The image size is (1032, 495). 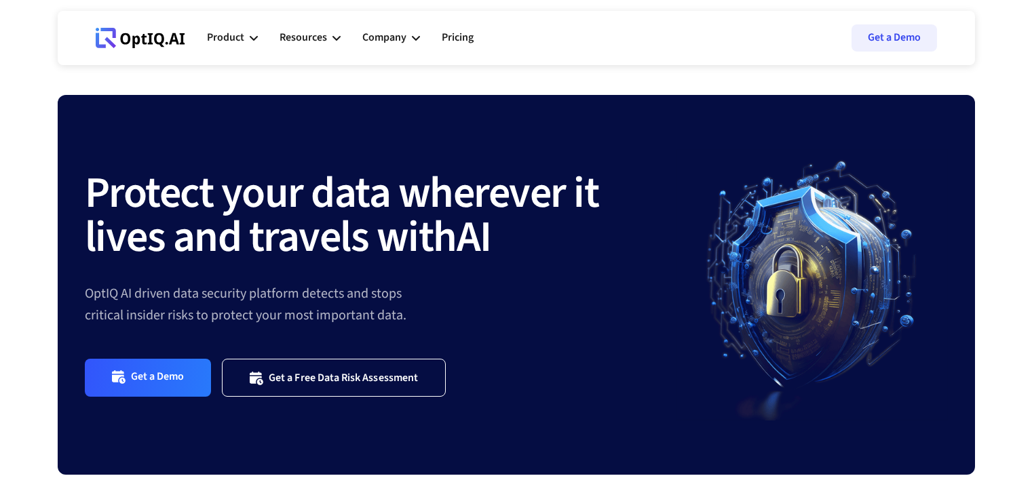 I want to click on a: Pricing, so click(x=457, y=38).